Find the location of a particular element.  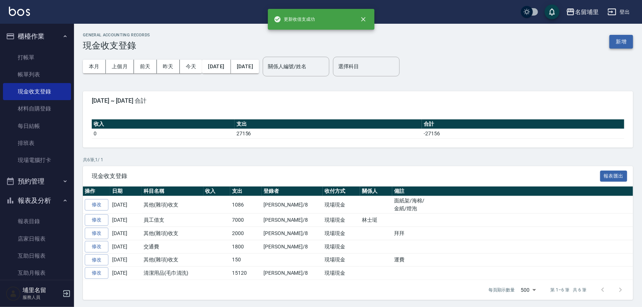

td: 2000 is located at coordinates (246, 233).